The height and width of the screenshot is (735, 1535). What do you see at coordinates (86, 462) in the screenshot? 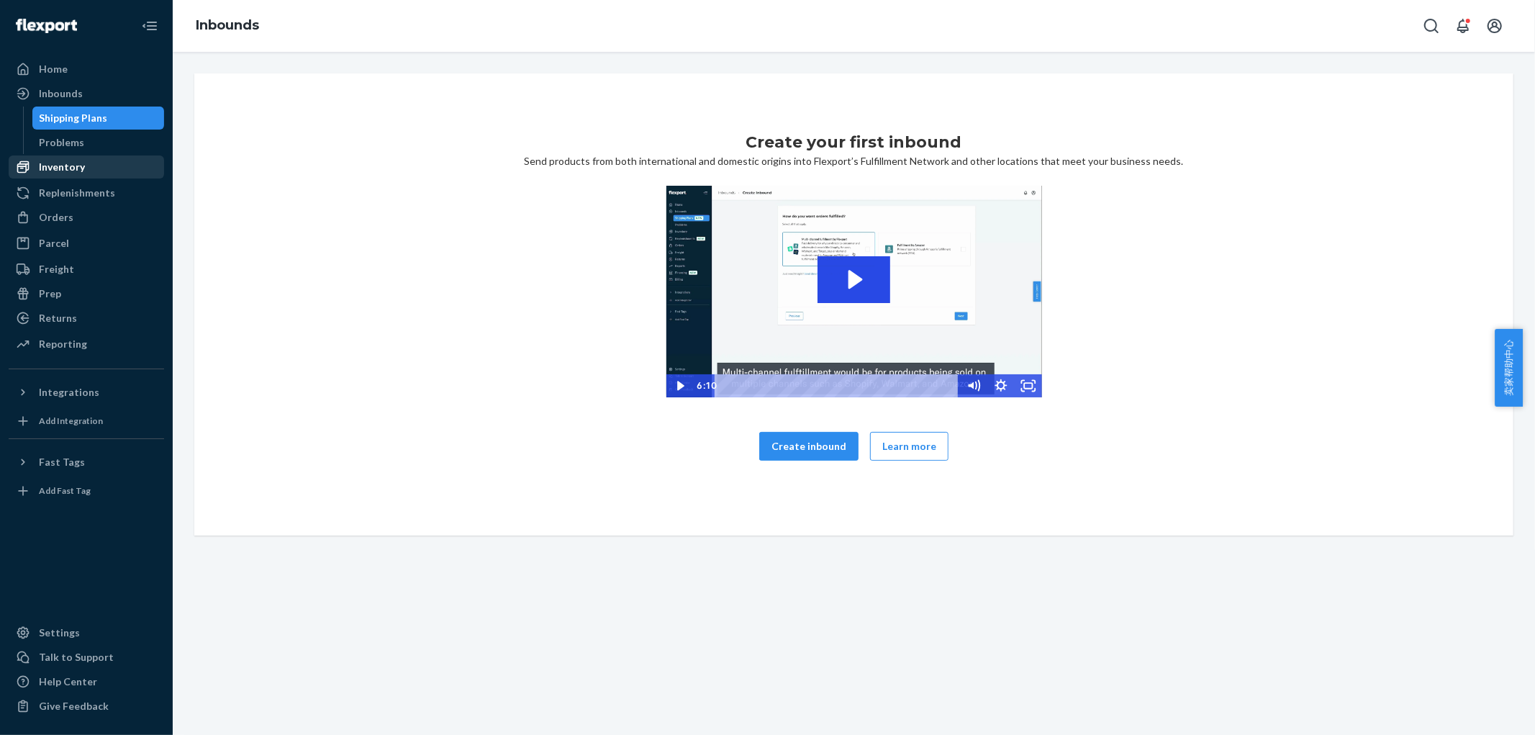
I see `button: Fast Tags` at bounding box center [86, 462].